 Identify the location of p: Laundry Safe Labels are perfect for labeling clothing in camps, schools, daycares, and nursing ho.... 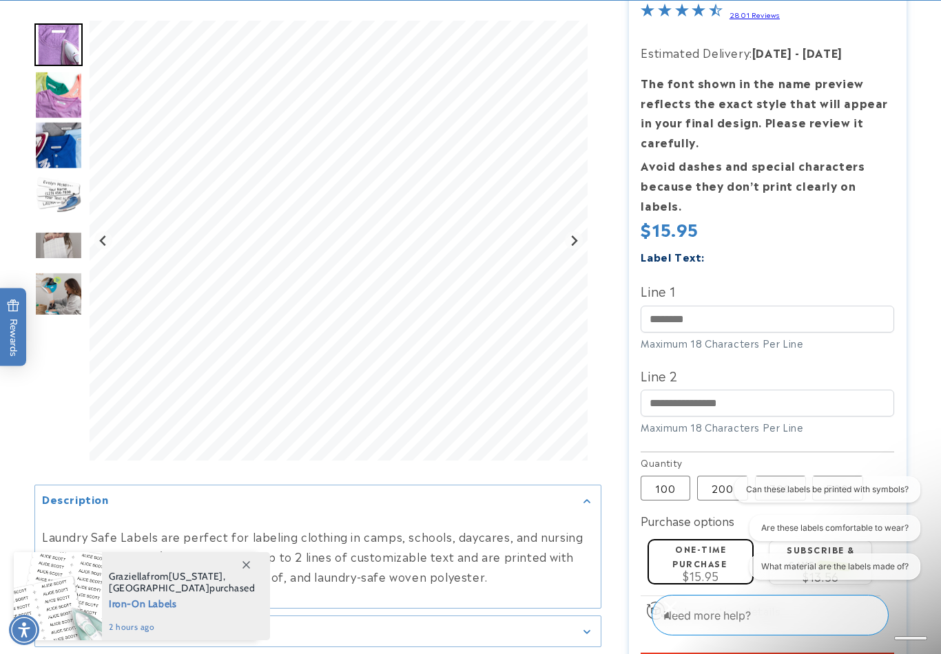
(318, 557).